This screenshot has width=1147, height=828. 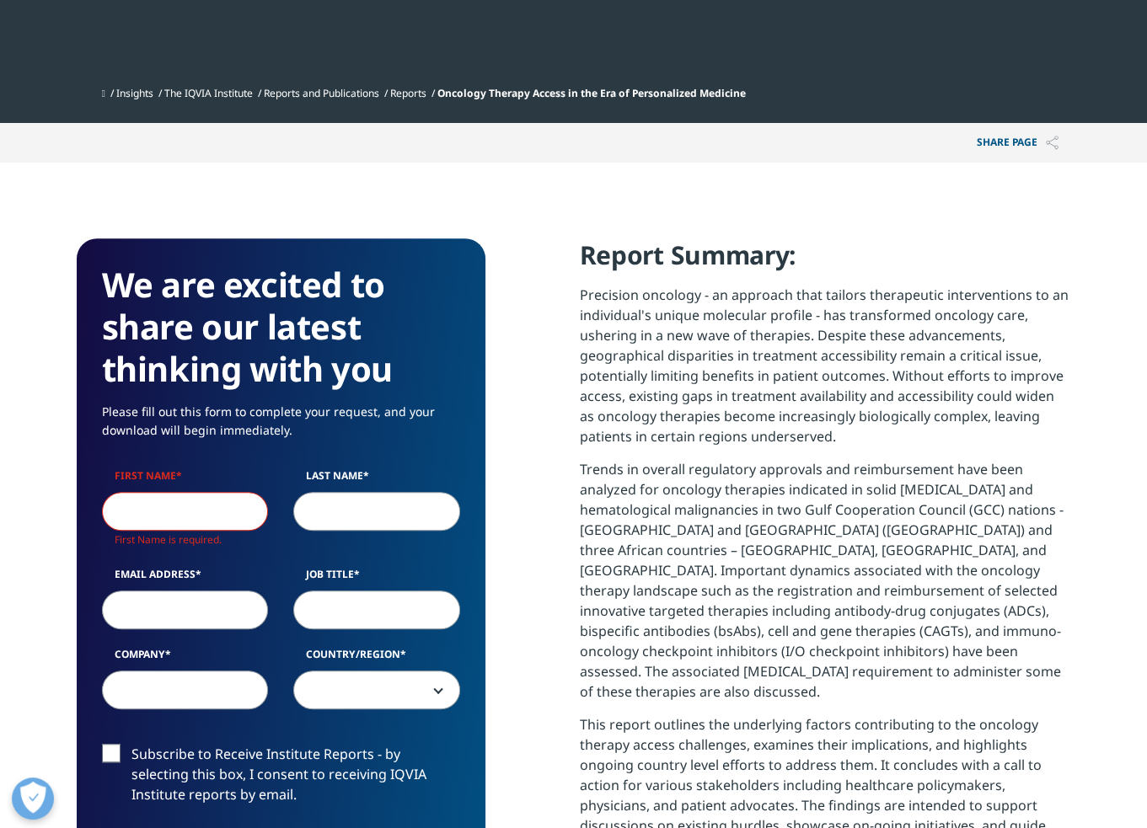 I want to click on label: First Name, so click(x=185, y=480).